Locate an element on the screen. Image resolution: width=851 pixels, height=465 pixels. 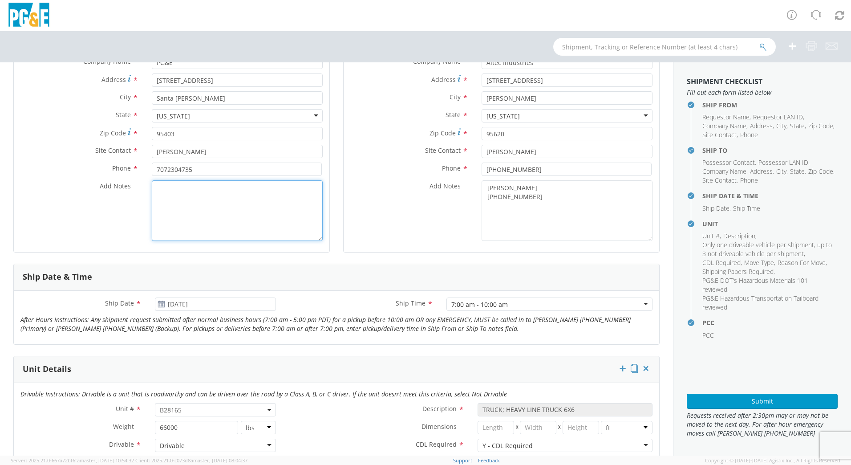
span: Client: 2025.21.0-c073d8a is located at coordinates (191, 460).